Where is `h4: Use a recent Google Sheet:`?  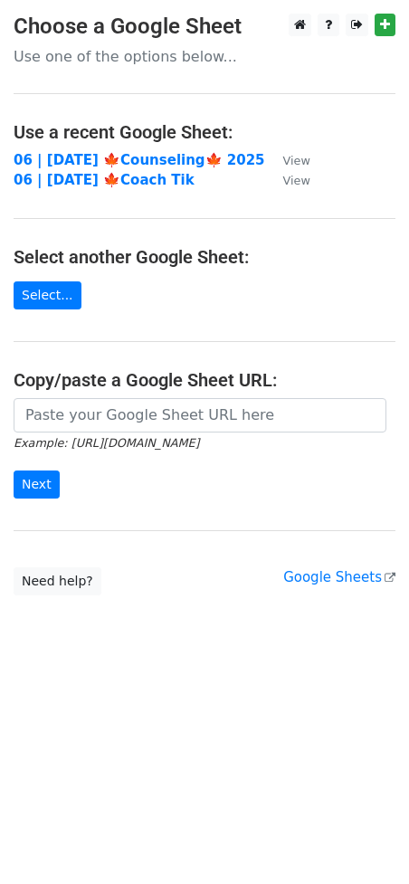 h4: Use a recent Google Sheet: is located at coordinates (204, 132).